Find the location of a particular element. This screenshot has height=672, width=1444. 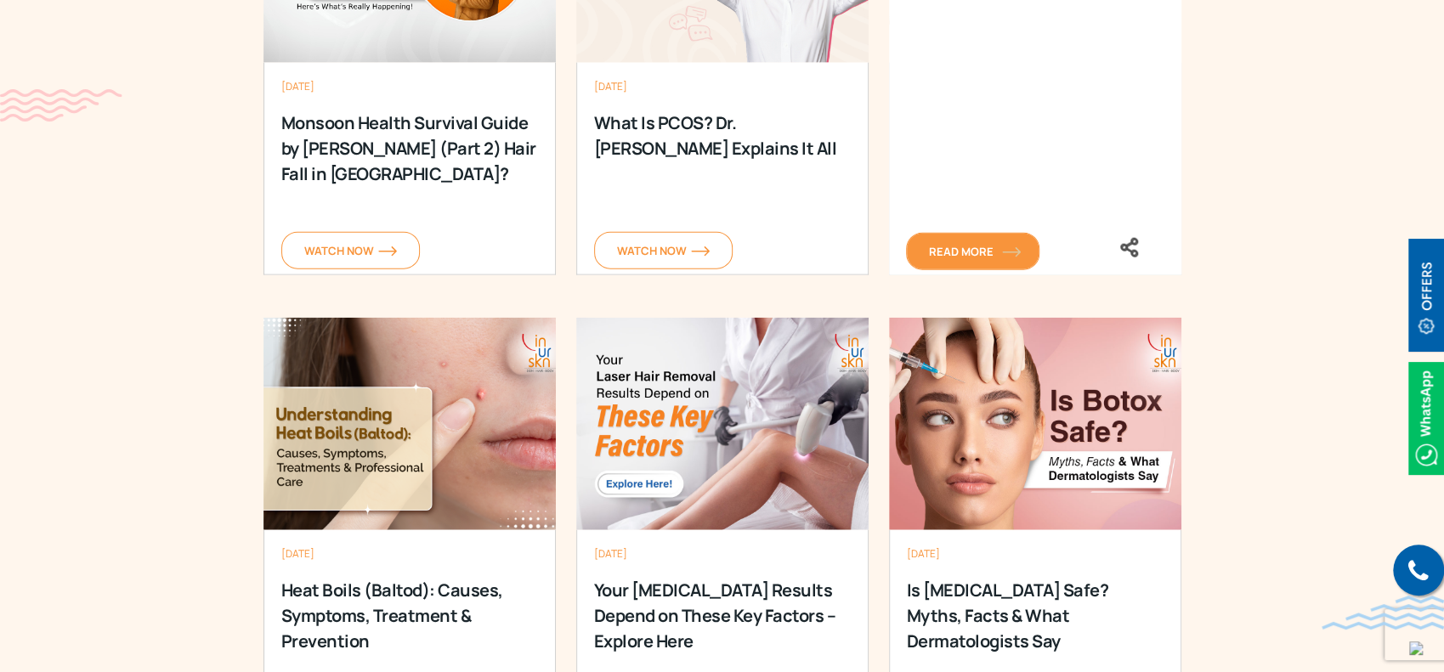

img: offerBt is located at coordinates (1426, 295).